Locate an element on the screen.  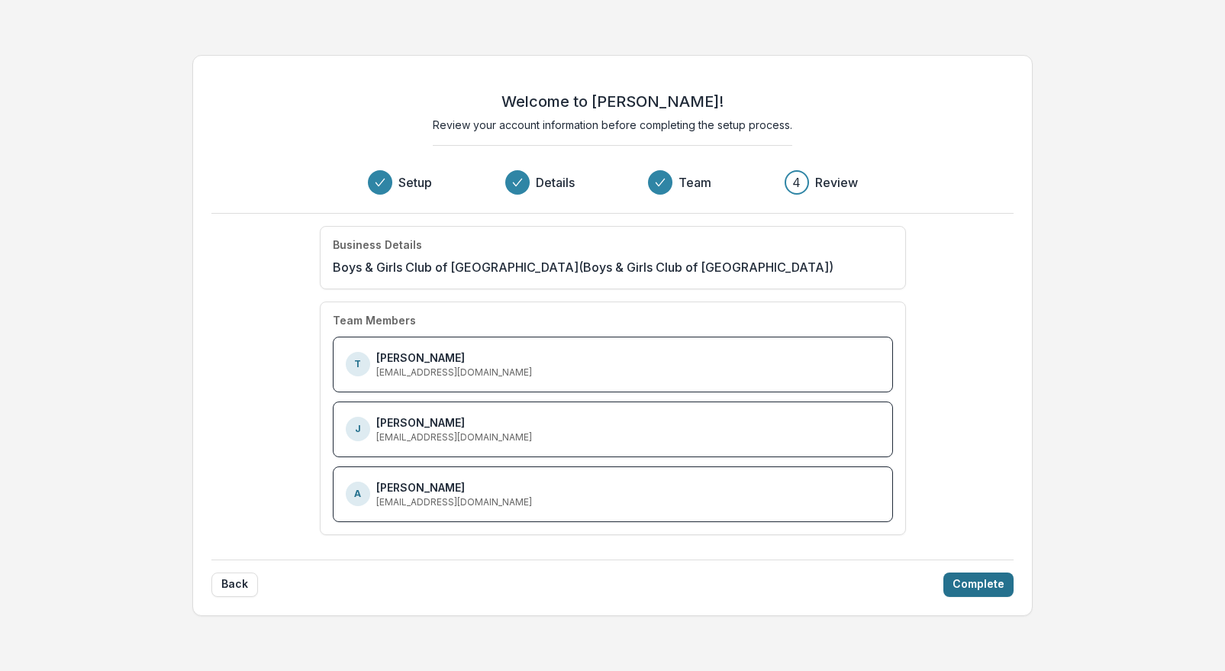
button: Complete is located at coordinates (979, 585).